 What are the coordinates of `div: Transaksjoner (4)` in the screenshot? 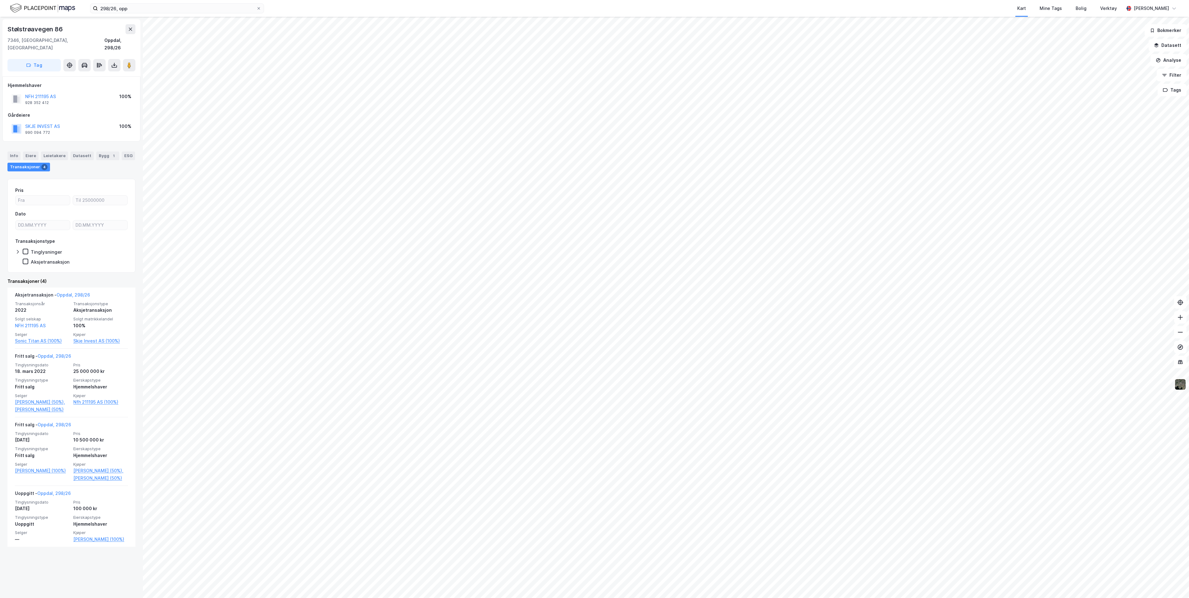 It's located at (71, 282).